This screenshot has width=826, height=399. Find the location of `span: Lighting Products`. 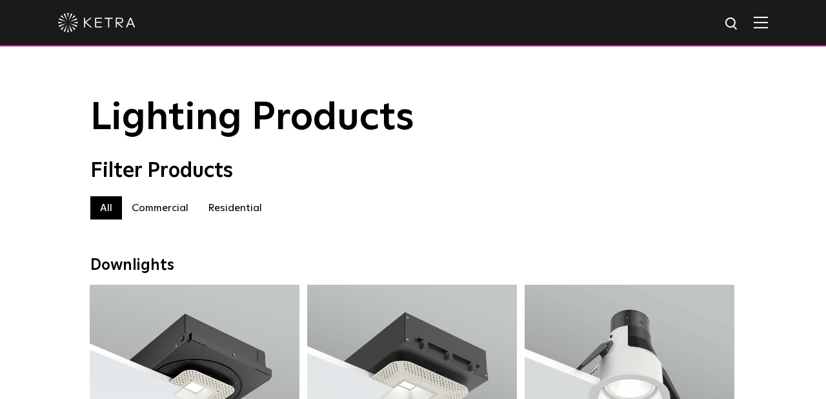

span: Lighting Products is located at coordinates (252, 118).